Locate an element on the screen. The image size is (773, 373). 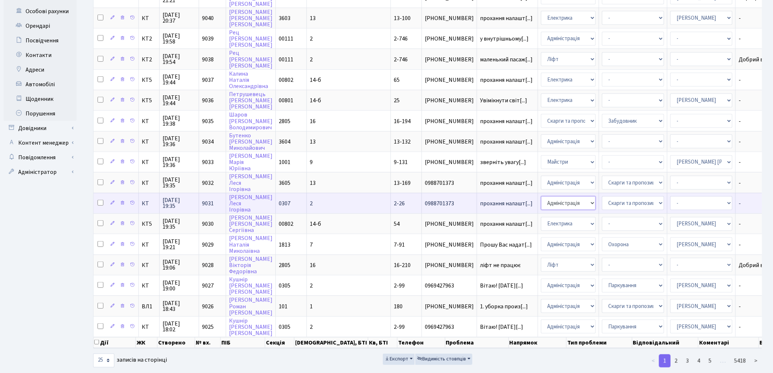
a: Орендарі is located at coordinates (40, 26).